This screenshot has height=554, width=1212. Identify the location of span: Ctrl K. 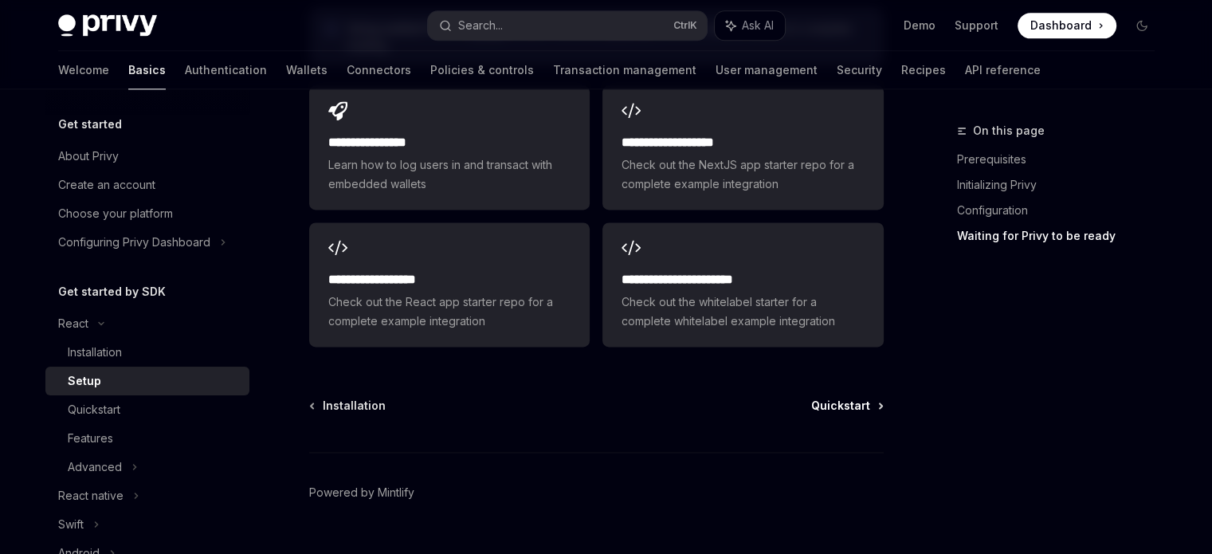
(685, 25).